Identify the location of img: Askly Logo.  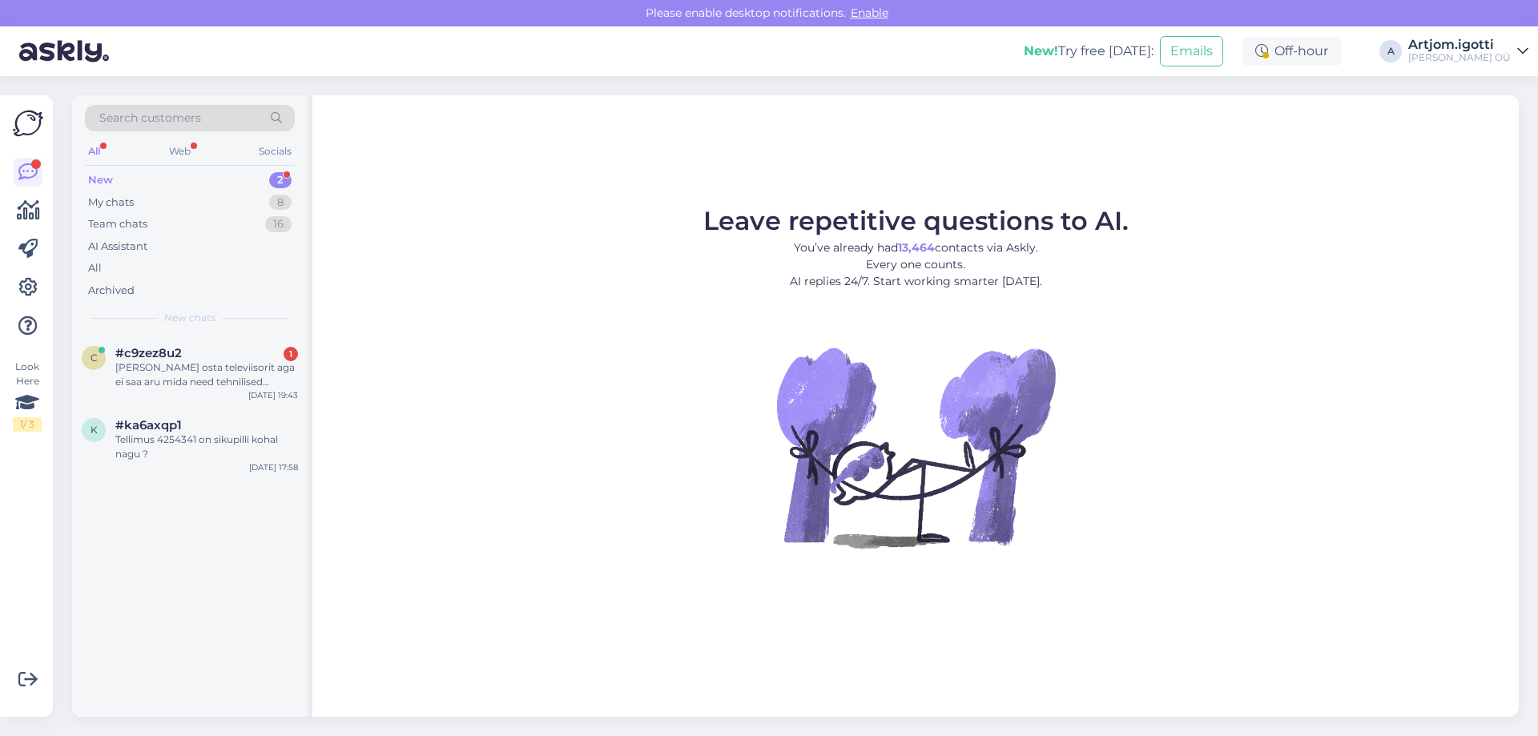
(28, 123).